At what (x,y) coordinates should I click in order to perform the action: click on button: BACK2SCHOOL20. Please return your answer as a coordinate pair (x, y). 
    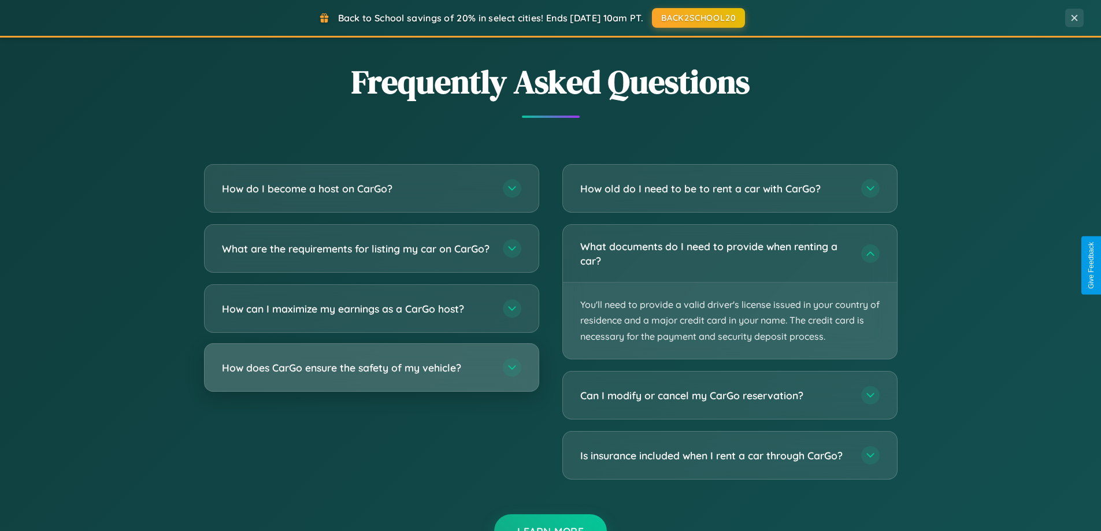
    Looking at the image, I should click on (698, 18).